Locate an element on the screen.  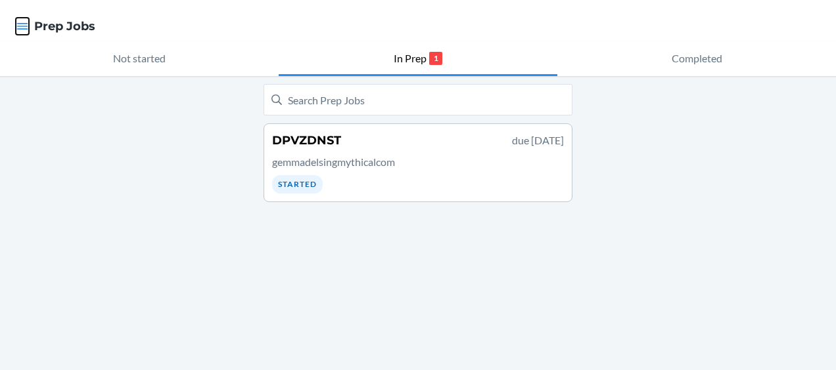
p: gemmadelsingmythicalcom is located at coordinates (418, 162).